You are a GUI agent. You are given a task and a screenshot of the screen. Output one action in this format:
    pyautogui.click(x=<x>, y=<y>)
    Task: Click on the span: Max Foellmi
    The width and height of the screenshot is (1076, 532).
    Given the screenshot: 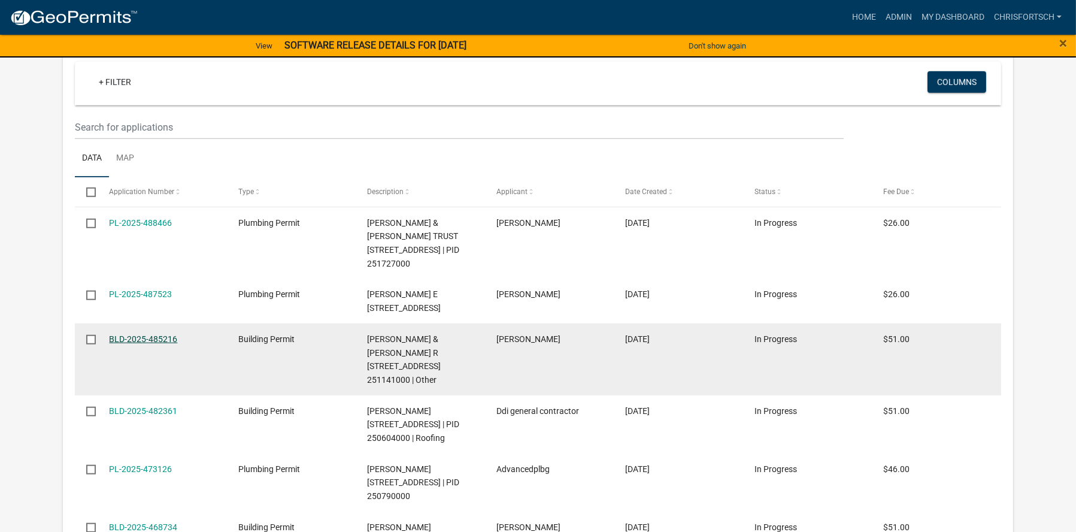 What is the action you would take?
    pyautogui.click(x=528, y=527)
    